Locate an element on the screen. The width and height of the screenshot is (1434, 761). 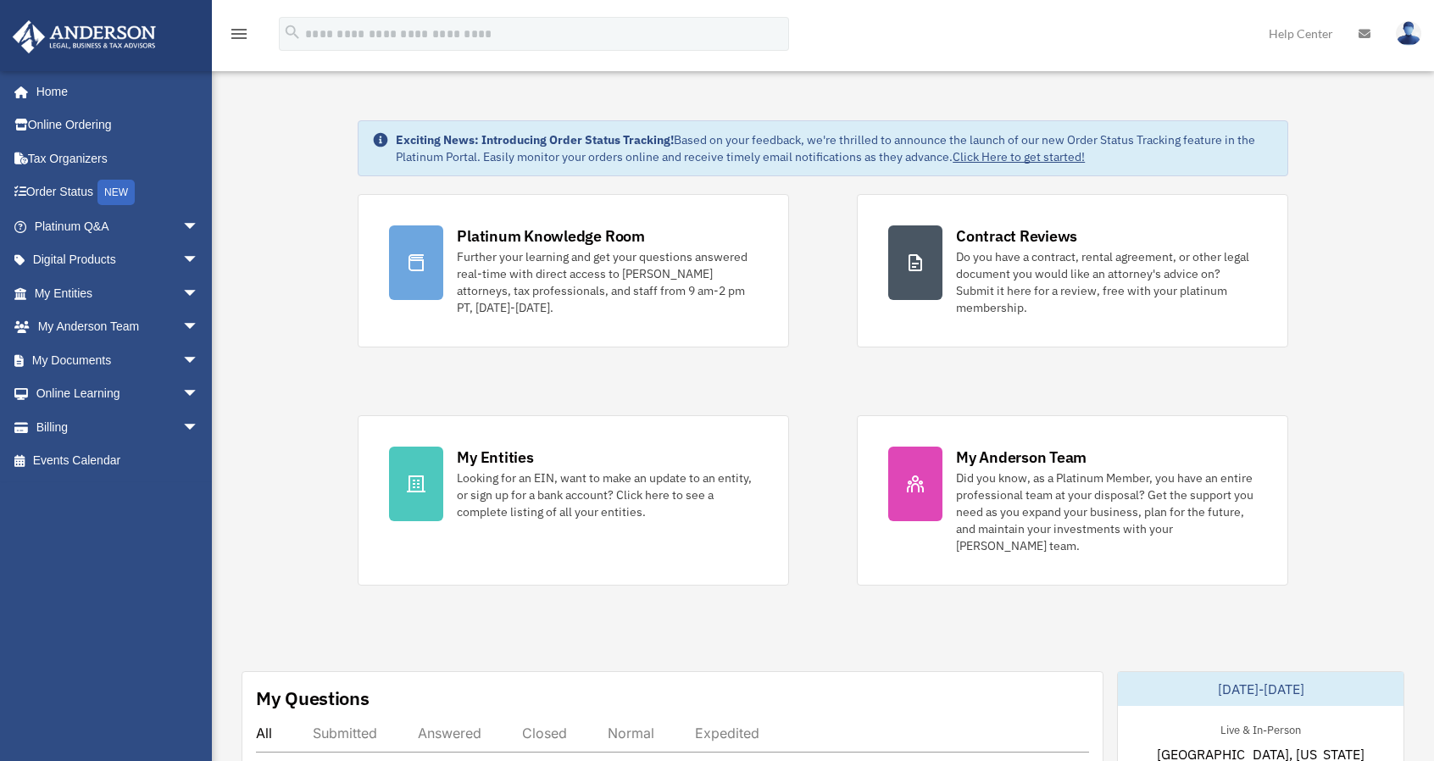
div: My Anderson Team is located at coordinates (1021, 457).